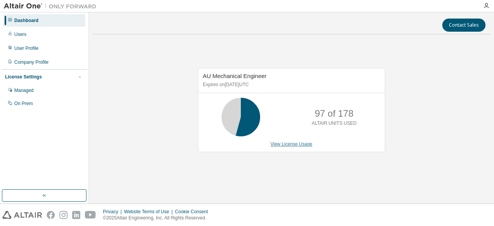 The height and width of the screenshot is (226, 494). I want to click on p: ALTAIR UNITS USED, so click(334, 123).